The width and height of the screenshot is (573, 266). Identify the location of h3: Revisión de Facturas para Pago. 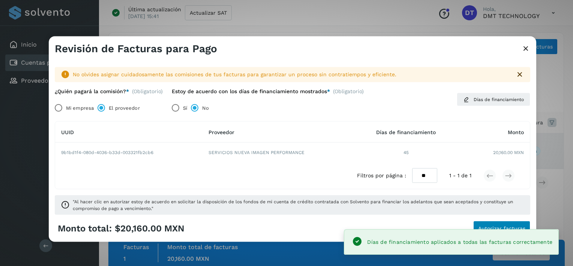
(136, 49).